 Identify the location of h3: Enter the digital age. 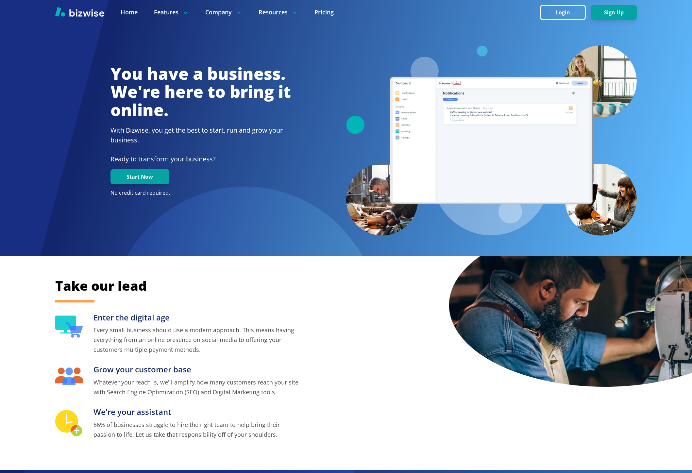
(197, 318).